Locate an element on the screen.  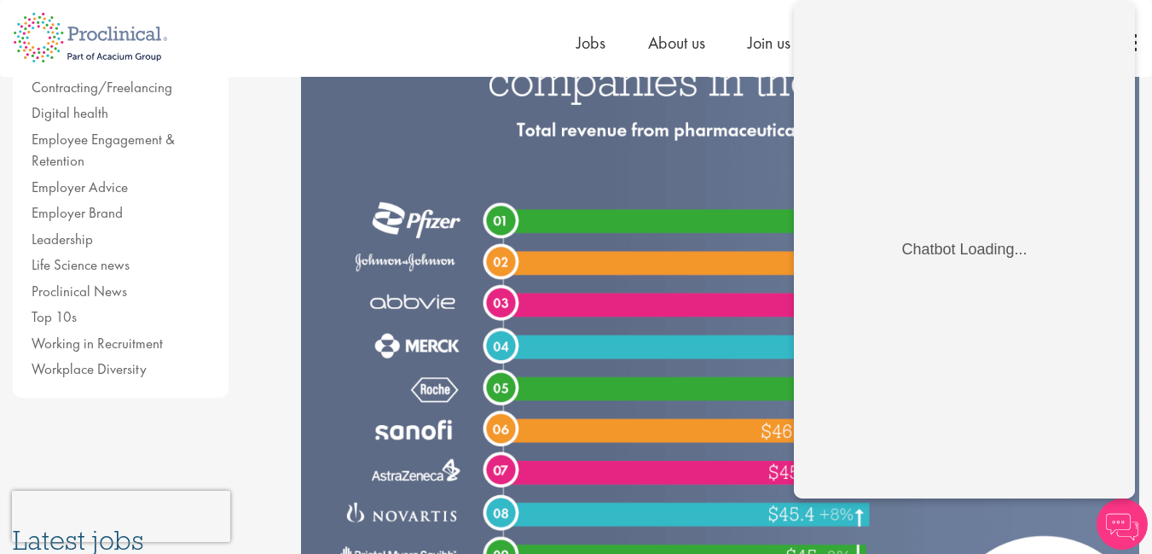
span: Join us is located at coordinates (769, 43).